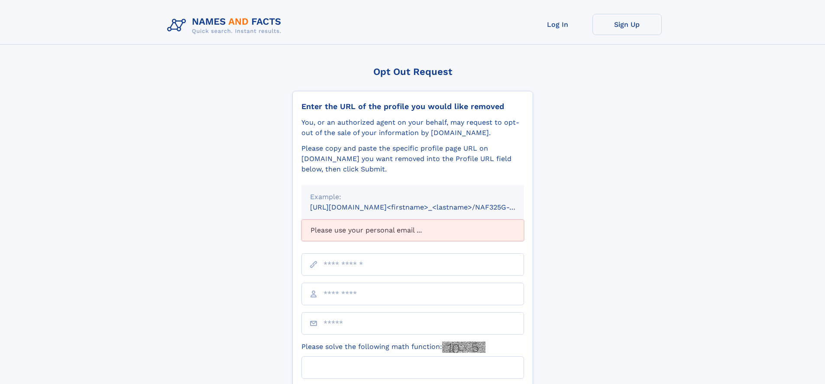  Describe the element at coordinates (413, 230) in the screenshot. I see `div: Please use your personal email ...` at that location.